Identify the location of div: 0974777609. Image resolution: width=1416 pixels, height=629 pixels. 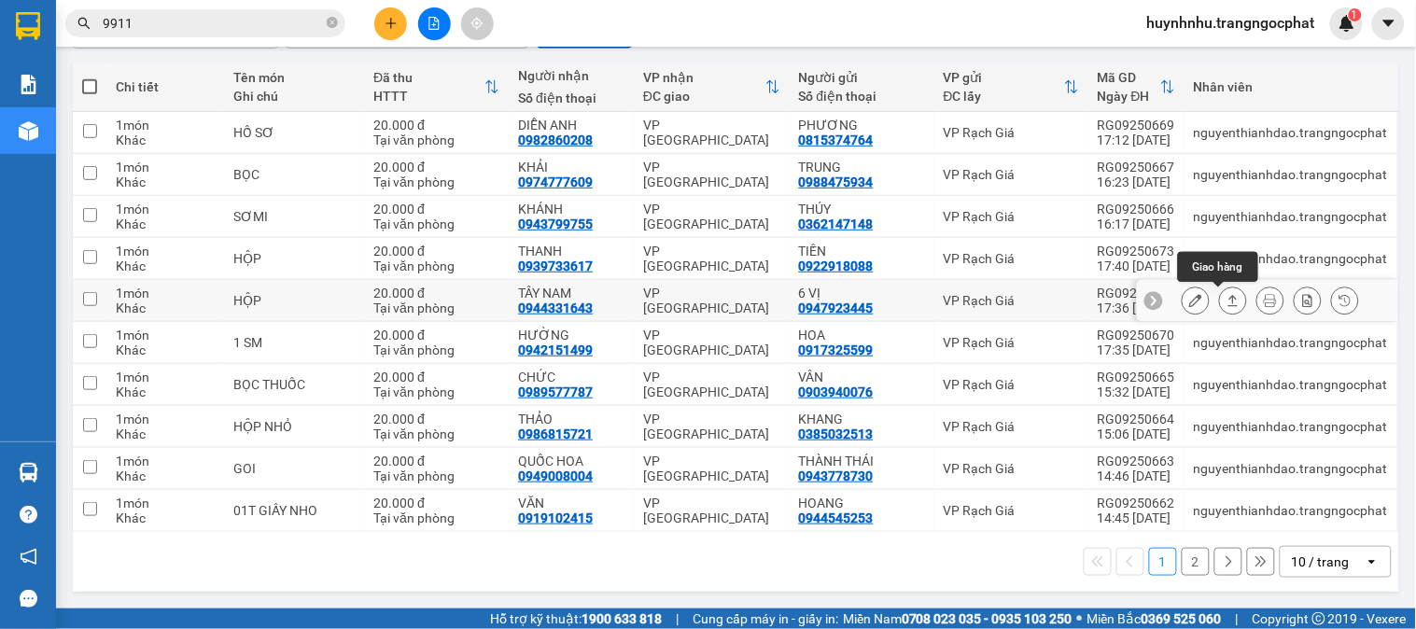
(555, 182).